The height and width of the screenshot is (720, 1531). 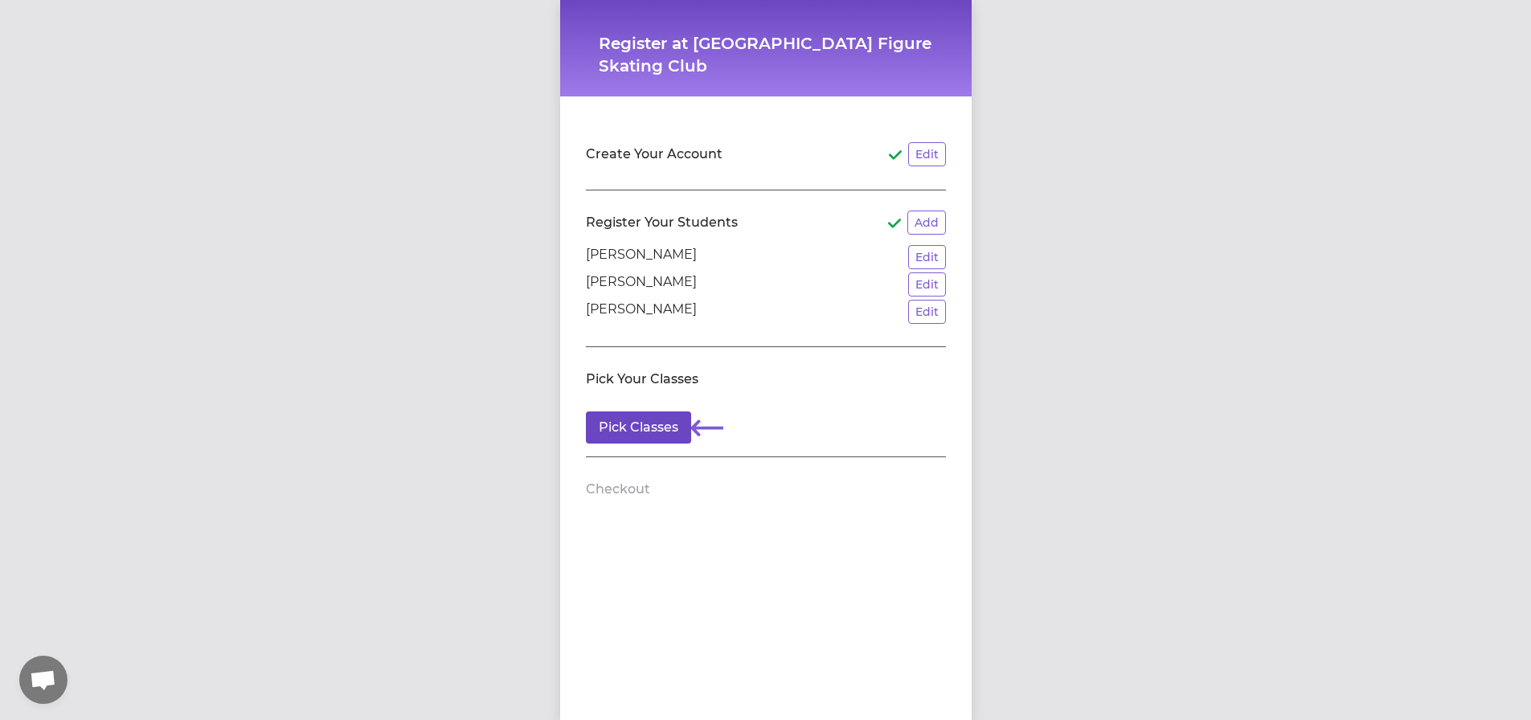 What do you see at coordinates (661, 223) in the screenshot?
I see `h2: Register Your Students` at bounding box center [661, 223].